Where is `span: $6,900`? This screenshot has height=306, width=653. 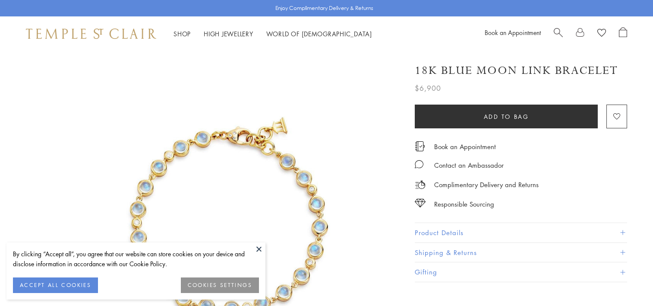 span: $6,900 is located at coordinates (428, 88).